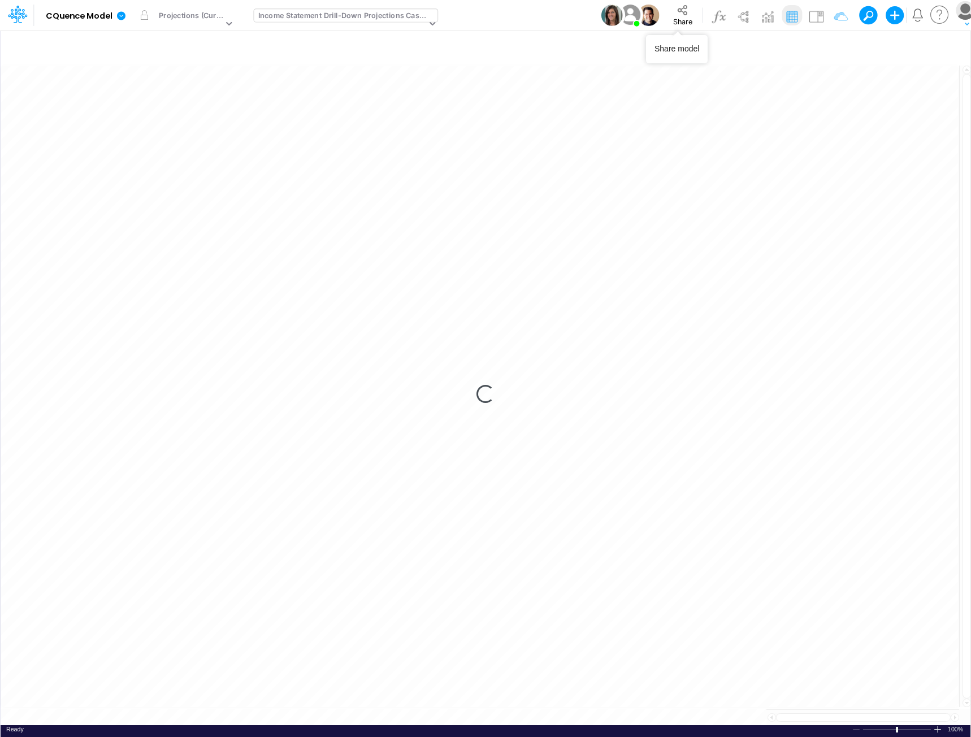 This screenshot has width=971, height=737. Describe the element at coordinates (683, 21) in the screenshot. I see `span: Share` at that location.